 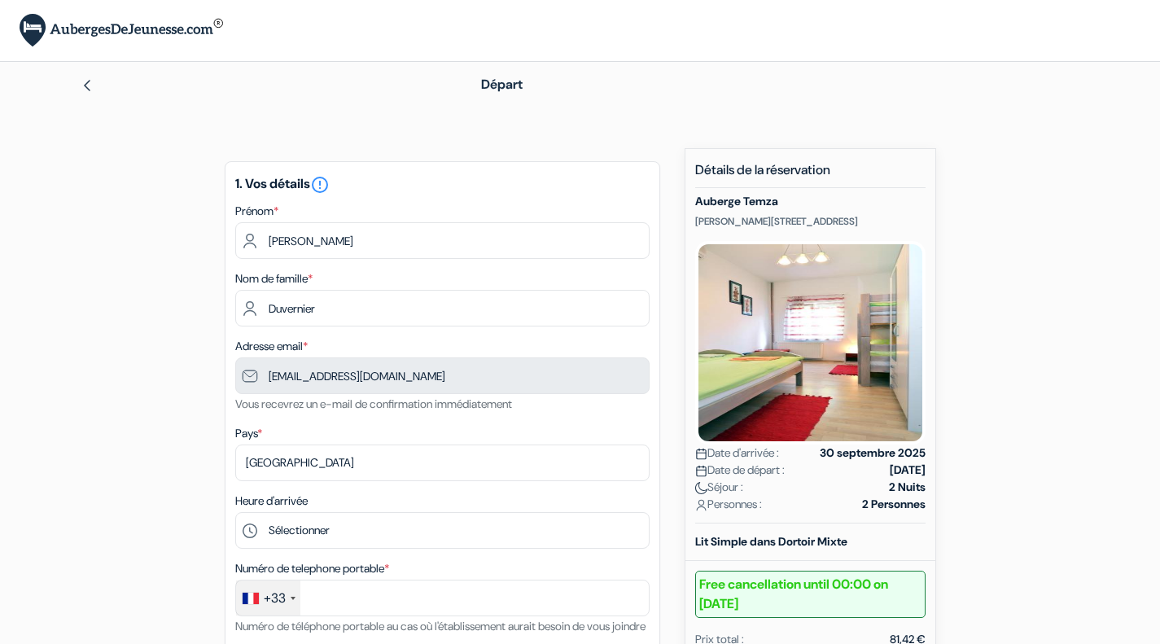 I want to click on label: Pays, so click(x=248, y=433).